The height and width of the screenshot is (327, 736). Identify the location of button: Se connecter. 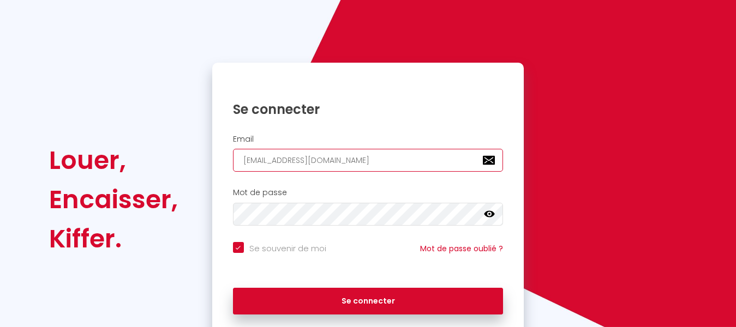
(368, 302).